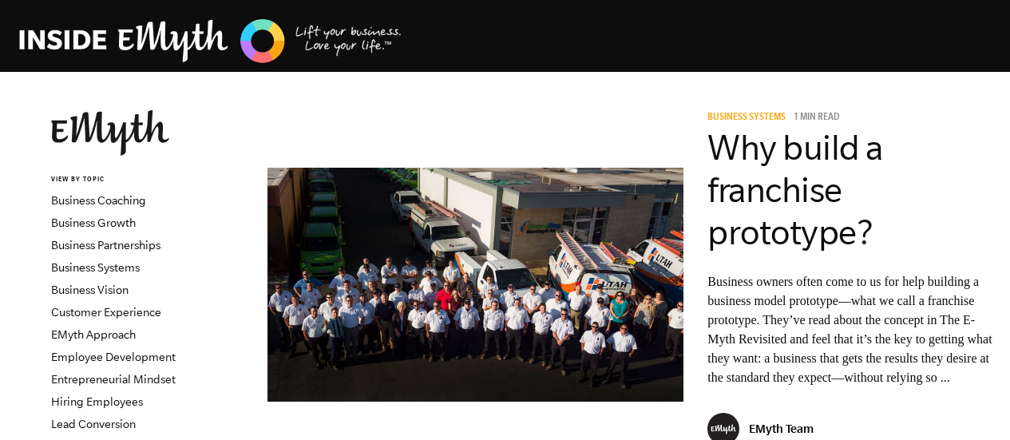 The image size is (1010, 440). Describe the element at coordinates (89, 290) in the screenshot. I see `a: Business Vision` at that location.